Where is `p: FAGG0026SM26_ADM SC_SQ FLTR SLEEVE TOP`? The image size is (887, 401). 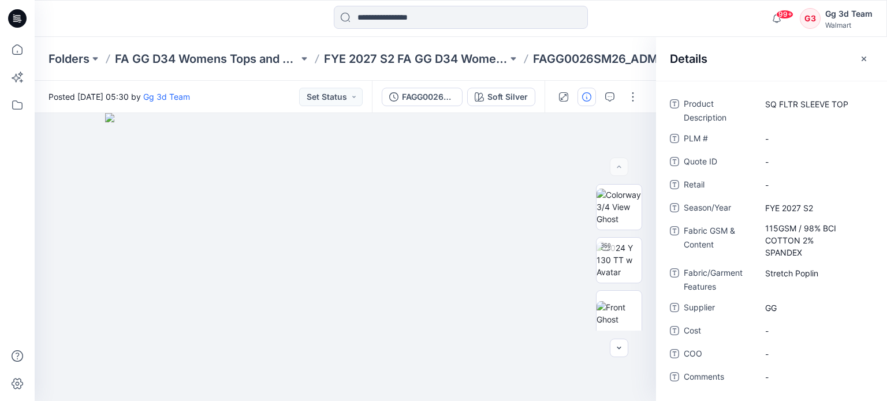 p: FAGG0026SM26_ADM SC_SQ FLTR SLEEVE TOP is located at coordinates (625, 59).